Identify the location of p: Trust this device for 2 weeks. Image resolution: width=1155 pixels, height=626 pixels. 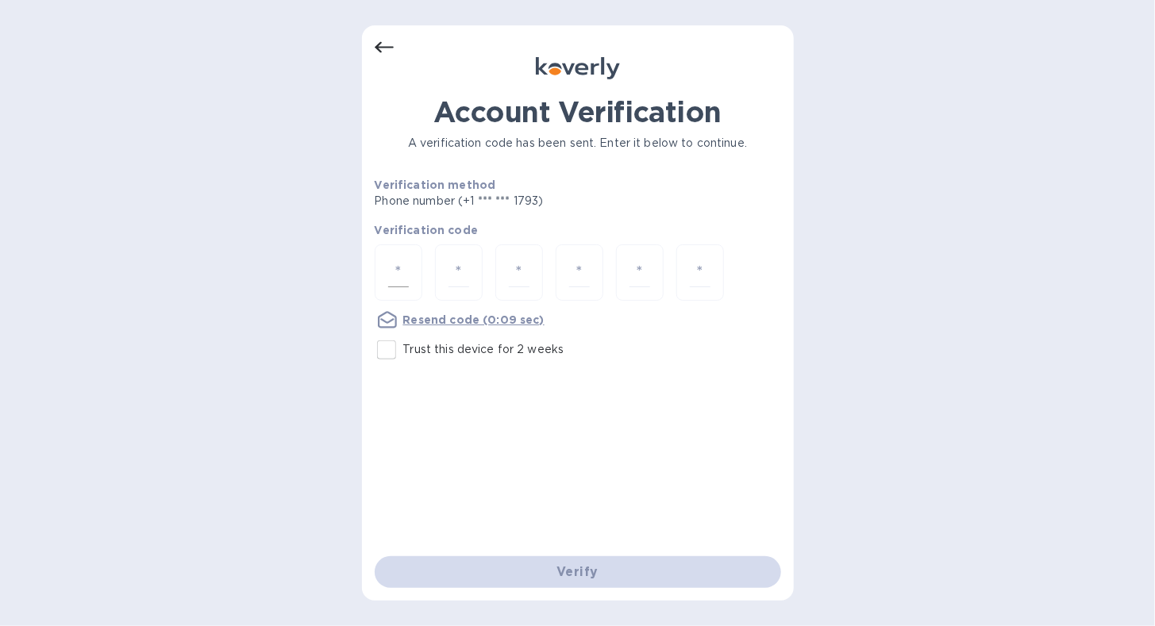
(483, 349).